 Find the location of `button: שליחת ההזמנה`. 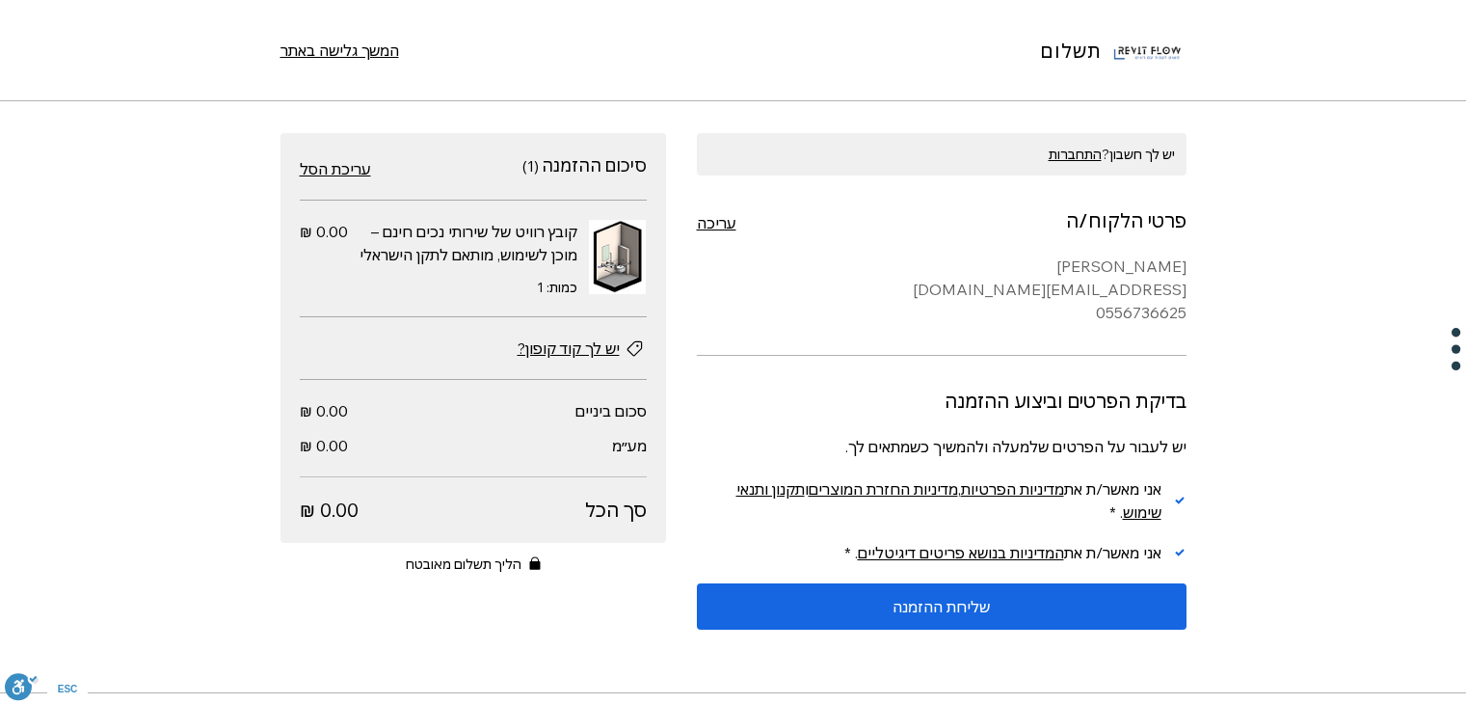

button: שליחת ההזמנה is located at coordinates (942, 606).